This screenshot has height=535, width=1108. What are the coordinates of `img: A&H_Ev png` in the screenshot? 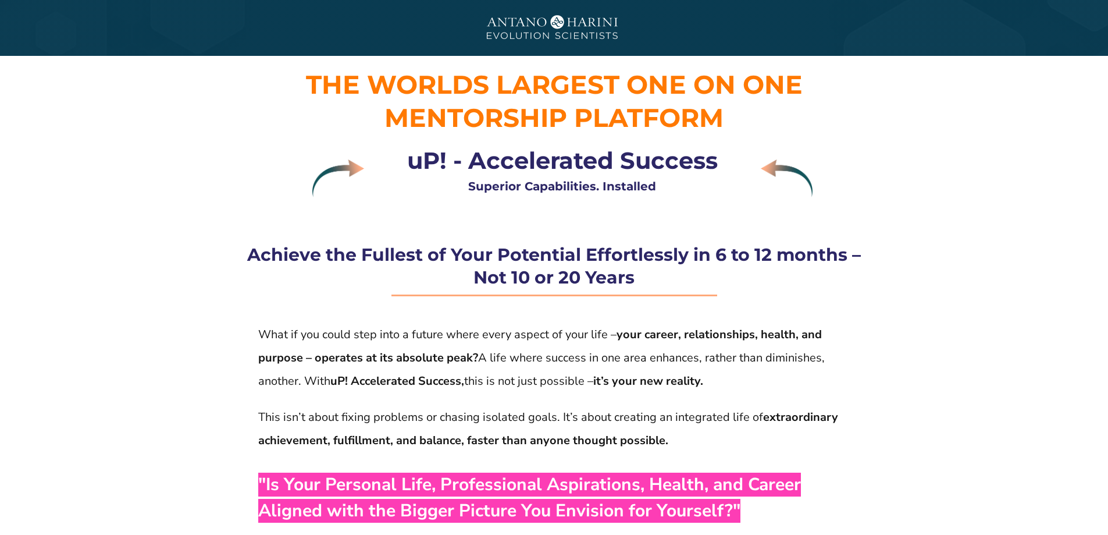 It's located at (554, 28).